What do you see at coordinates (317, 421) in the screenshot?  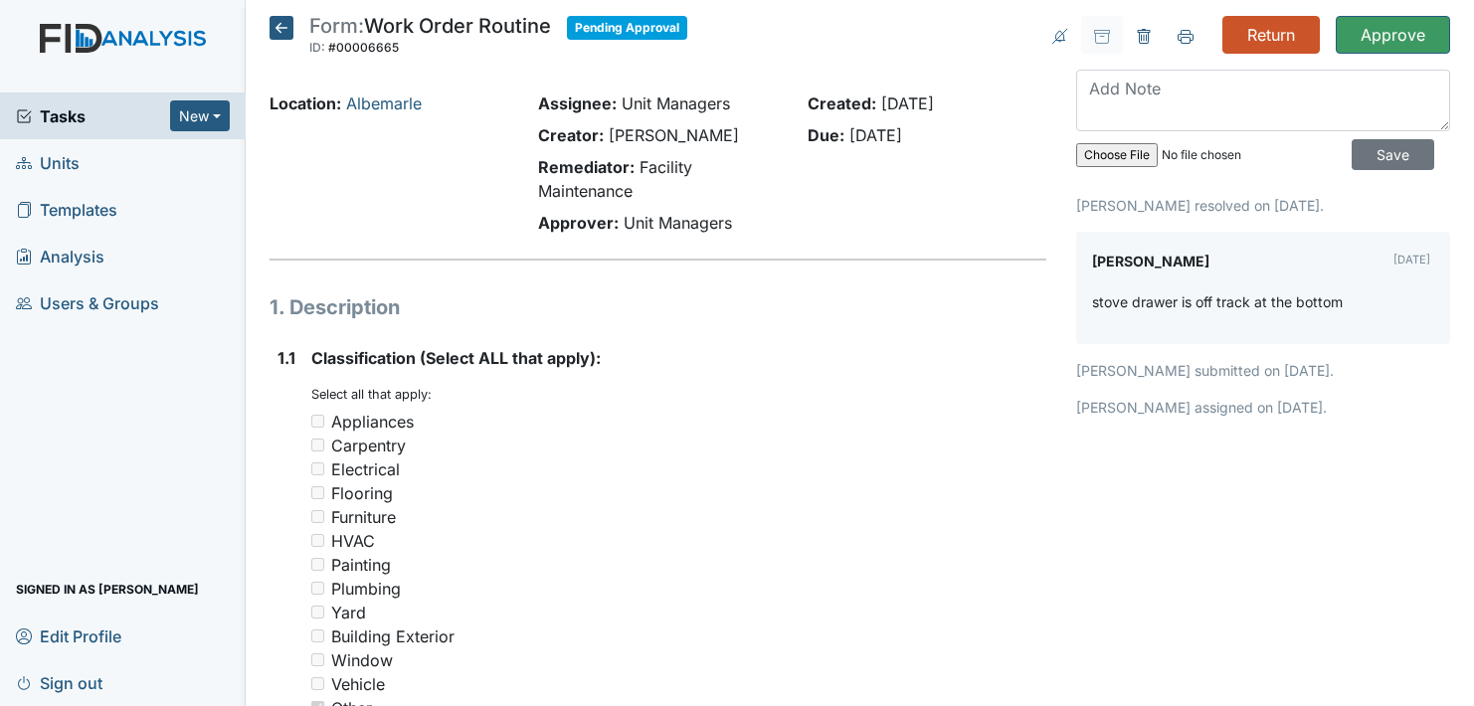 I see `input: Appliances` at bounding box center [317, 421].